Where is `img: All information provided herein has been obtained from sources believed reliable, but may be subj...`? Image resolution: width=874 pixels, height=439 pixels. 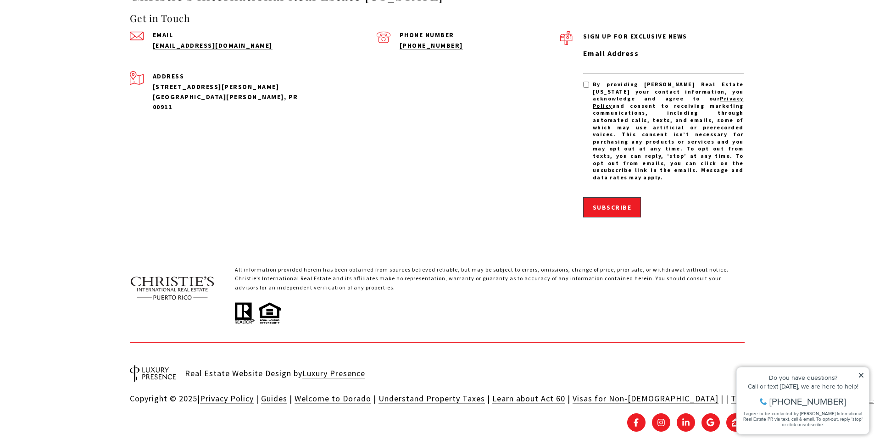
img: All information provided herein has been obtained from sources believed reliable, but may be subj... is located at coordinates (258, 312).